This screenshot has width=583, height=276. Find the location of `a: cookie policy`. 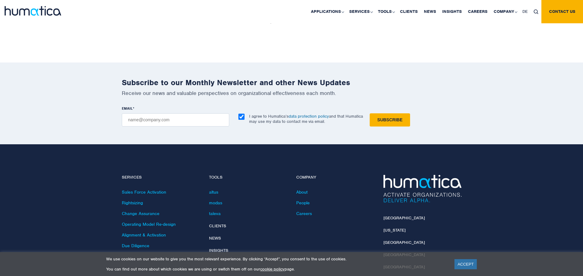

a: cookie policy is located at coordinates (272, 268).